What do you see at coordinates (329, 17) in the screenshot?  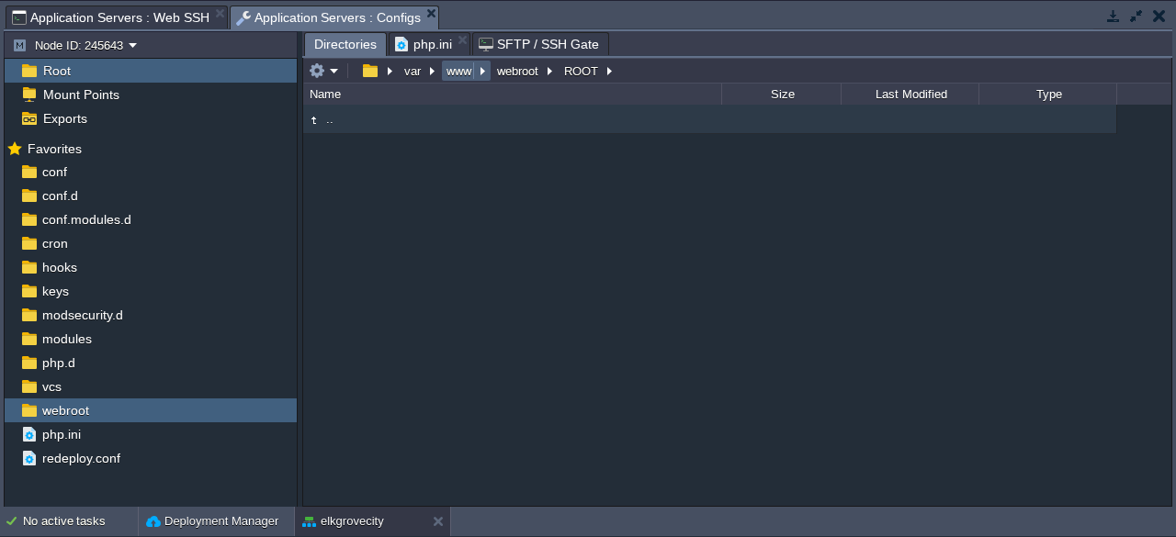 I see `span: Application Servers : Configs` at bounding box center [329, 17].